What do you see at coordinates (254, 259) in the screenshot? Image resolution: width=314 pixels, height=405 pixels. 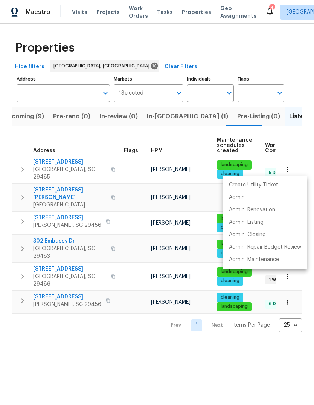 I see `p: Admin: Maintenance` at bounding box center [254, 259].